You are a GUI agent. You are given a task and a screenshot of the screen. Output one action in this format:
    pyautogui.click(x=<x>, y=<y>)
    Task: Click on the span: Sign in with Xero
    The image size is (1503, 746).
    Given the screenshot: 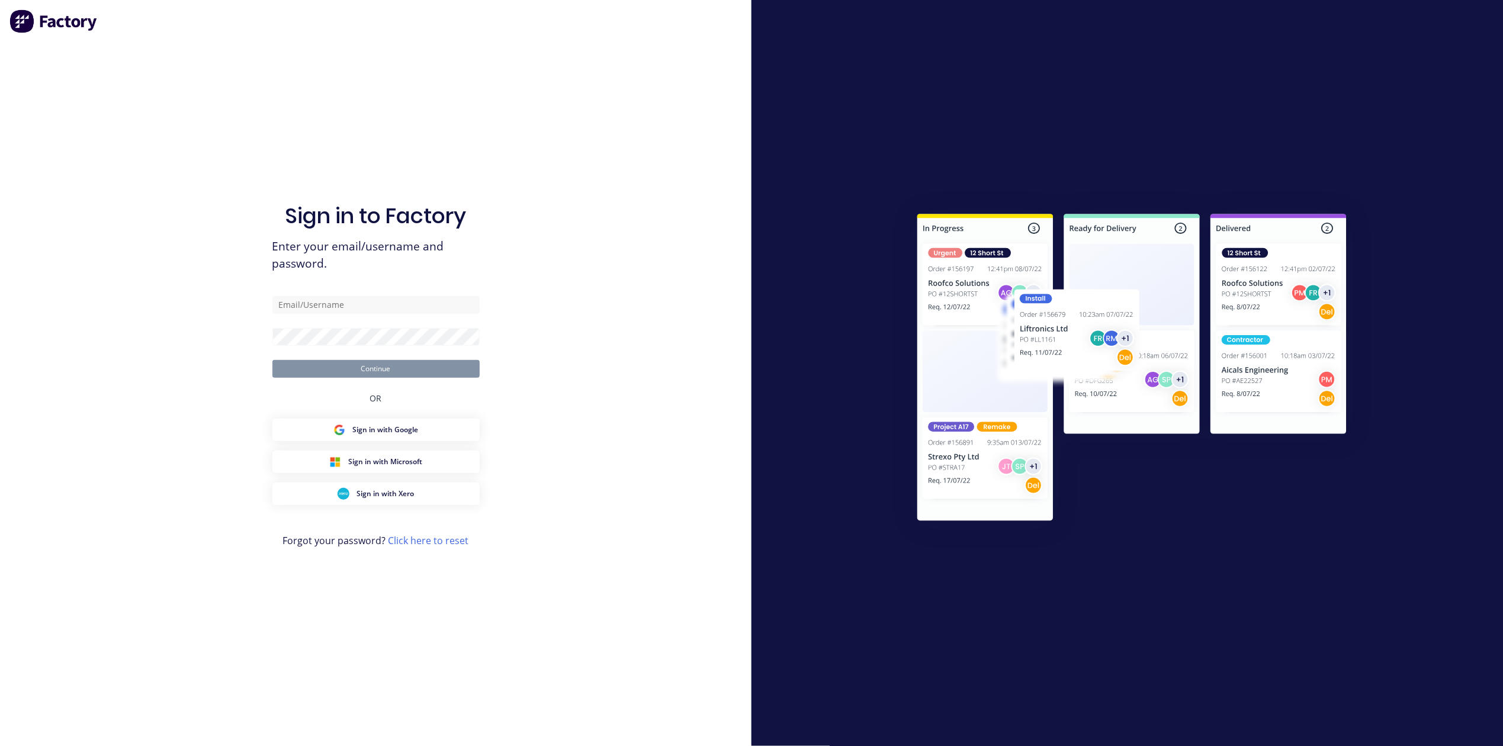 What is the action you would take?
    pyautogui.click(x=385, y=494)
    